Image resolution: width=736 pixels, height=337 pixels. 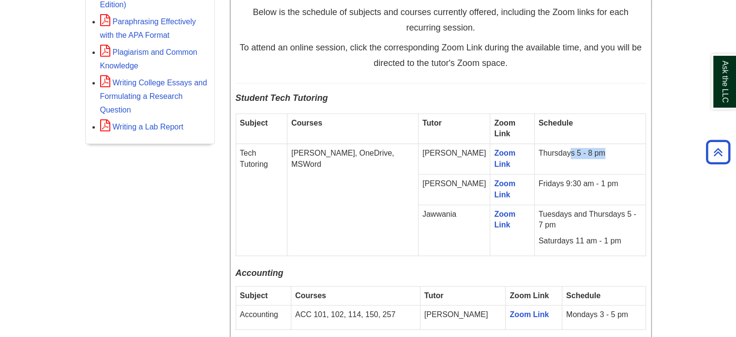 I want to click on a: Back to Top, so click(x=719, y=152).